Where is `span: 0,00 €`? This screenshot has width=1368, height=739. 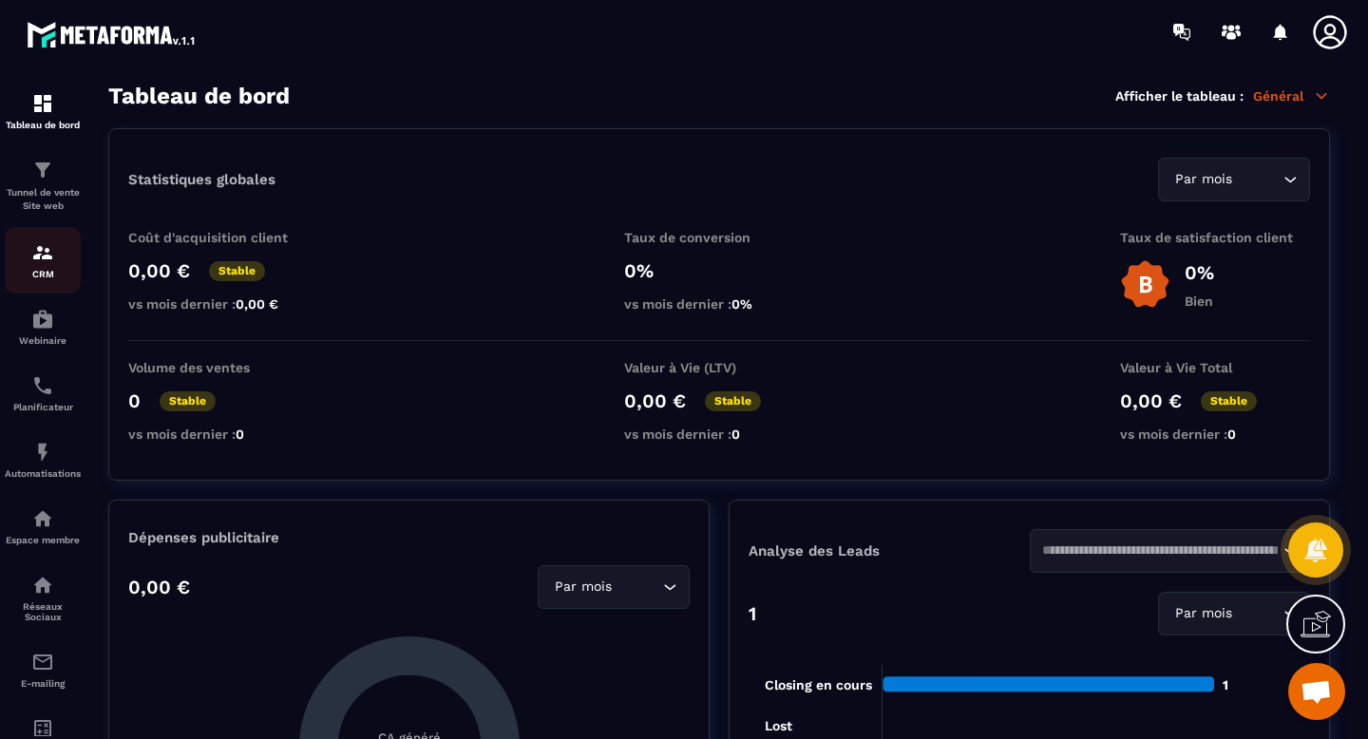
span: 0,00 € is located at coordinates (256, 304).